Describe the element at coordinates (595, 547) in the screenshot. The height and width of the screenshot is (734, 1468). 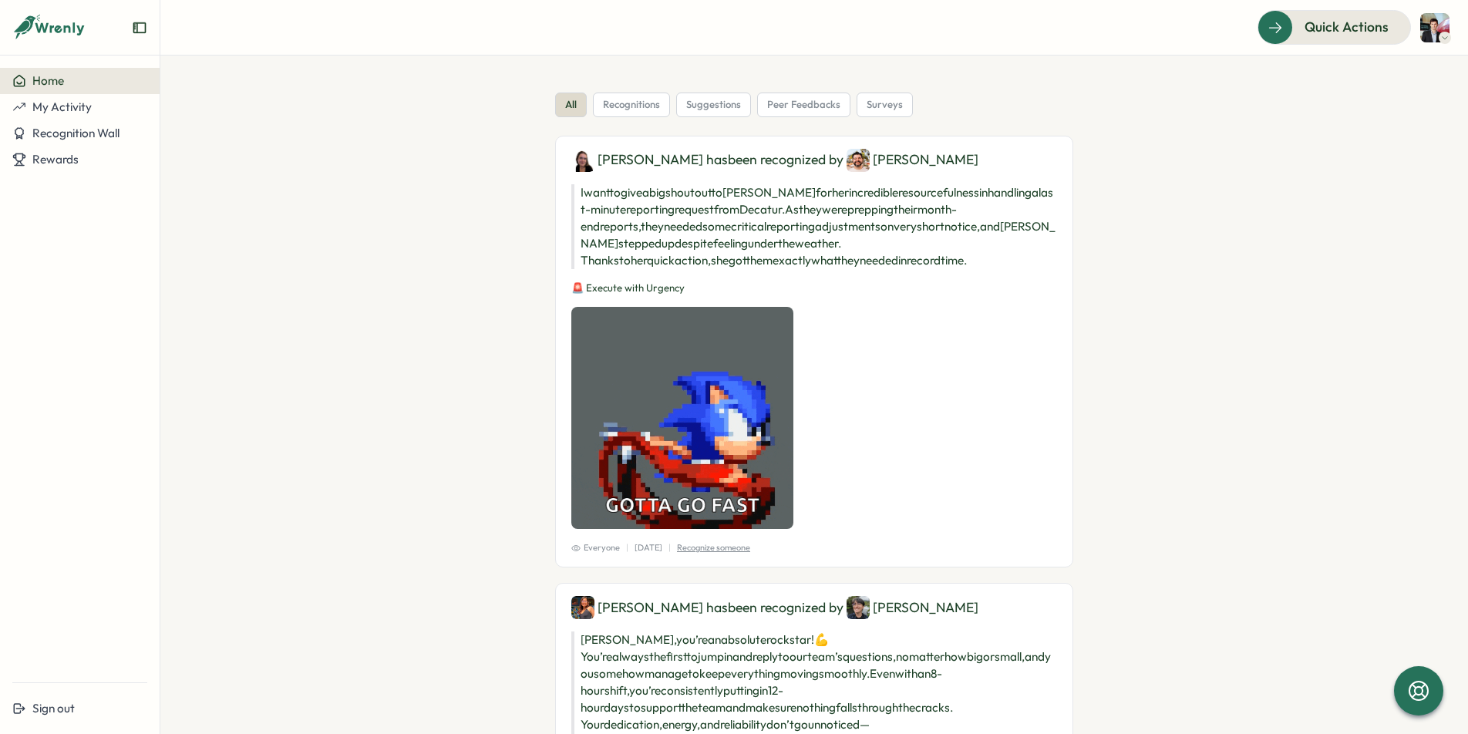
I see `span: Everyone` at that location.